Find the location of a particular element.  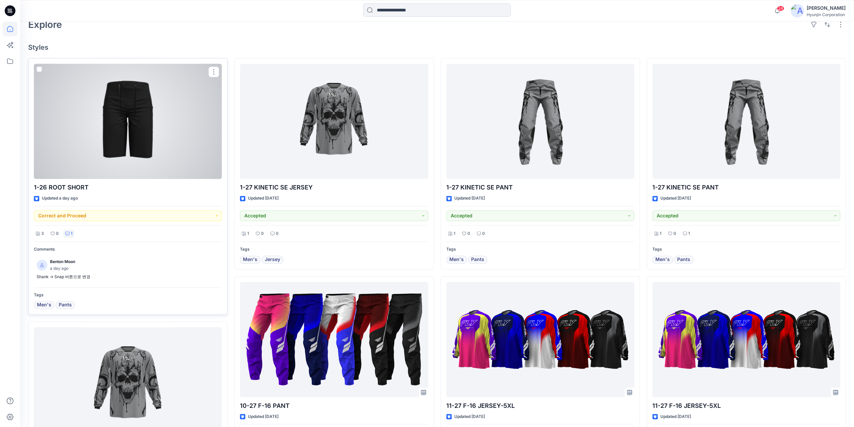

a: 10-27 F-16 PANT is located at coordinates (334, 339).